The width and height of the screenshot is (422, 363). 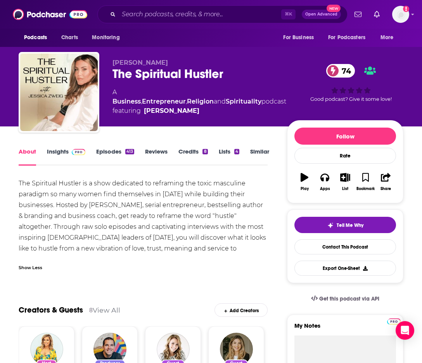 I want to click on span: featuring, so click(x=200, y=111).